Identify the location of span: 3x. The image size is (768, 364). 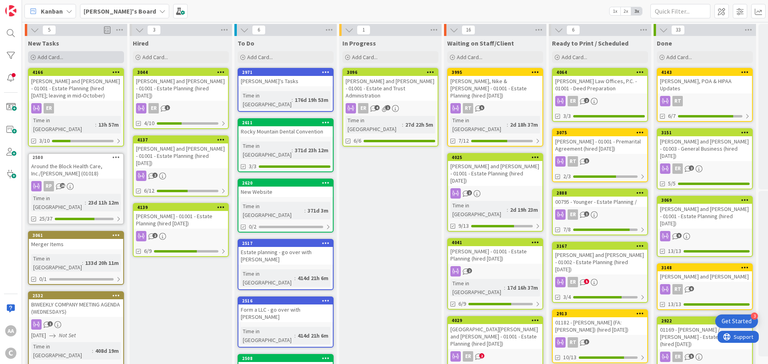
(636, 11).